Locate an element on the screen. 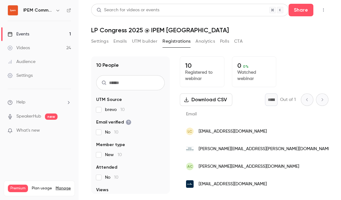 This screenshot has height=200, width=341. span: Email is located at coordinates (191, 114).